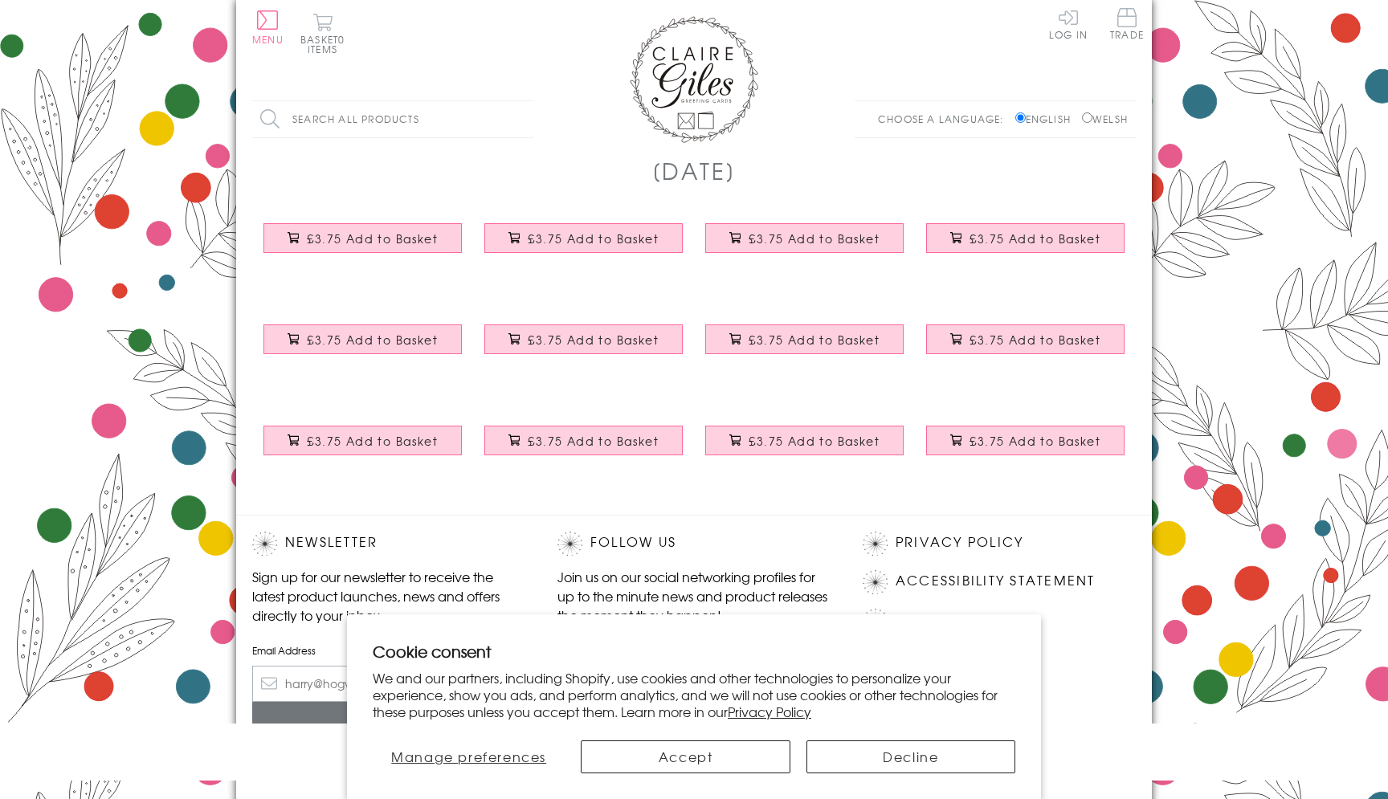  What do you see at coordinates (322, 33) in the screenshot?
I see `button: Basket0 items` at bounding box center [322, 33].